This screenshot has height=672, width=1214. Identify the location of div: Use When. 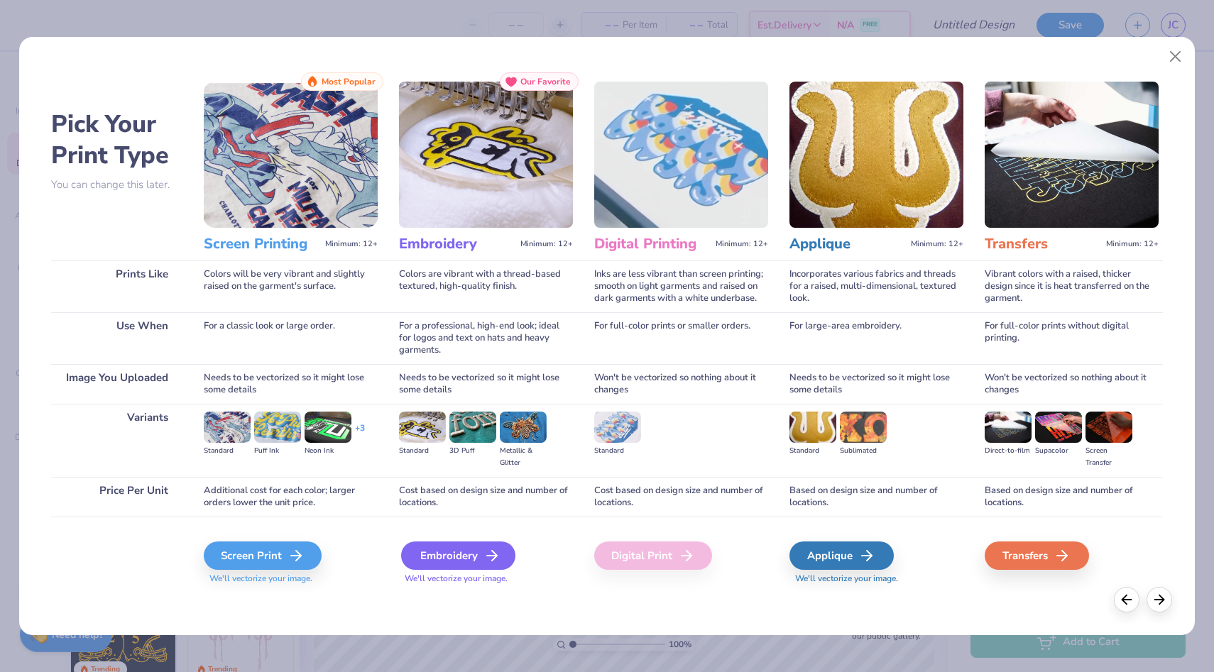
(116, 338).